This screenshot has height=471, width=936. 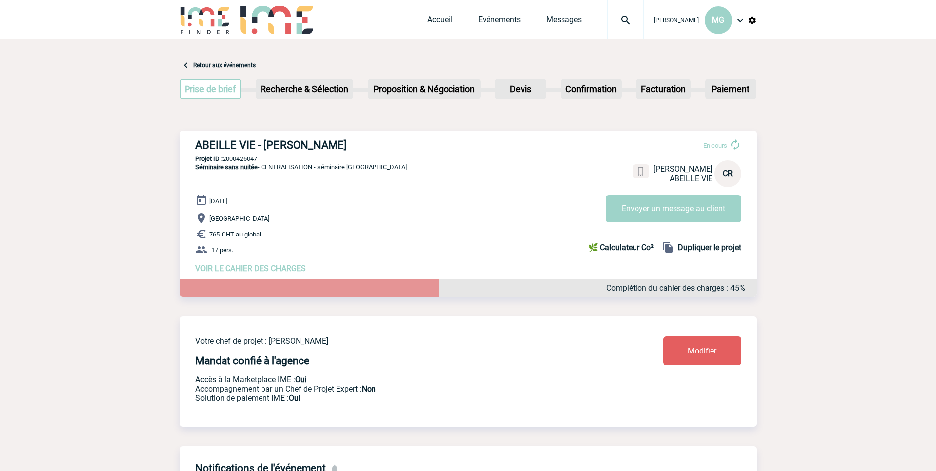 I want to click on span: 765 € HT au global, so click(x=235, y=234).